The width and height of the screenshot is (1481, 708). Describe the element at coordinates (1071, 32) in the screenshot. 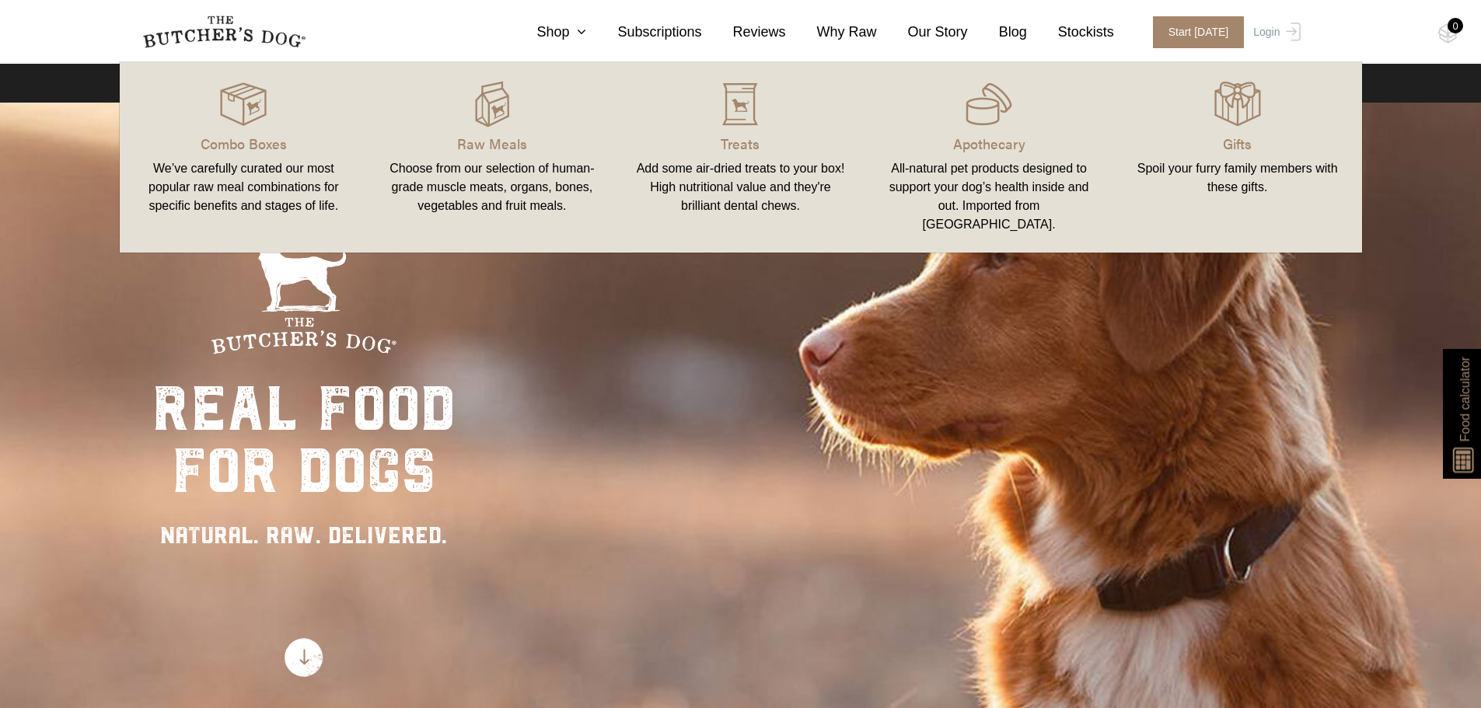

I see `a: Stockists` at that location.